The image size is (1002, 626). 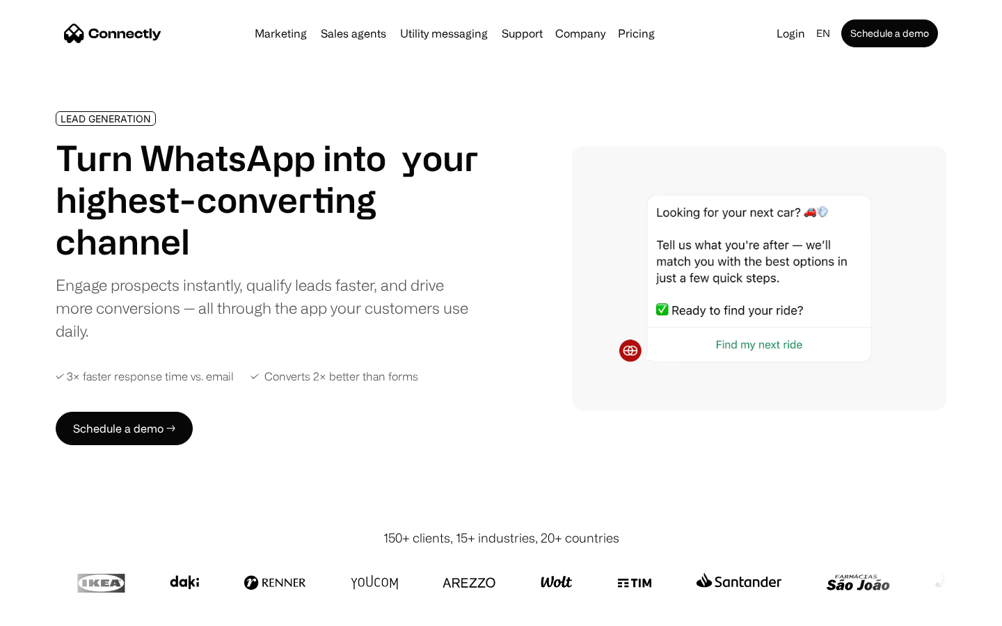 I want to click on div: Company, so click(x=580, y=33).